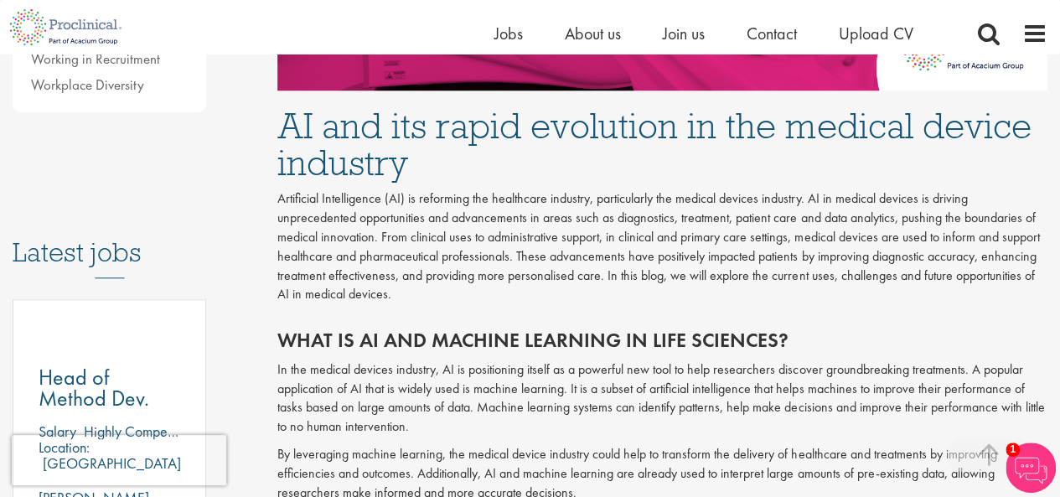  Describe the element at coordinates (662, 398) in the screenshot. I see `p: In the medical devices industry, AI is positioning itself as a powerful new tool to help research...` at that location.